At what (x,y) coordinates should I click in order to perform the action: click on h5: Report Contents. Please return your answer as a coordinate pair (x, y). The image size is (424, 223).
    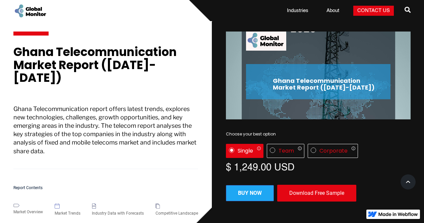
    Looking at the image, I should click on (106, 188).